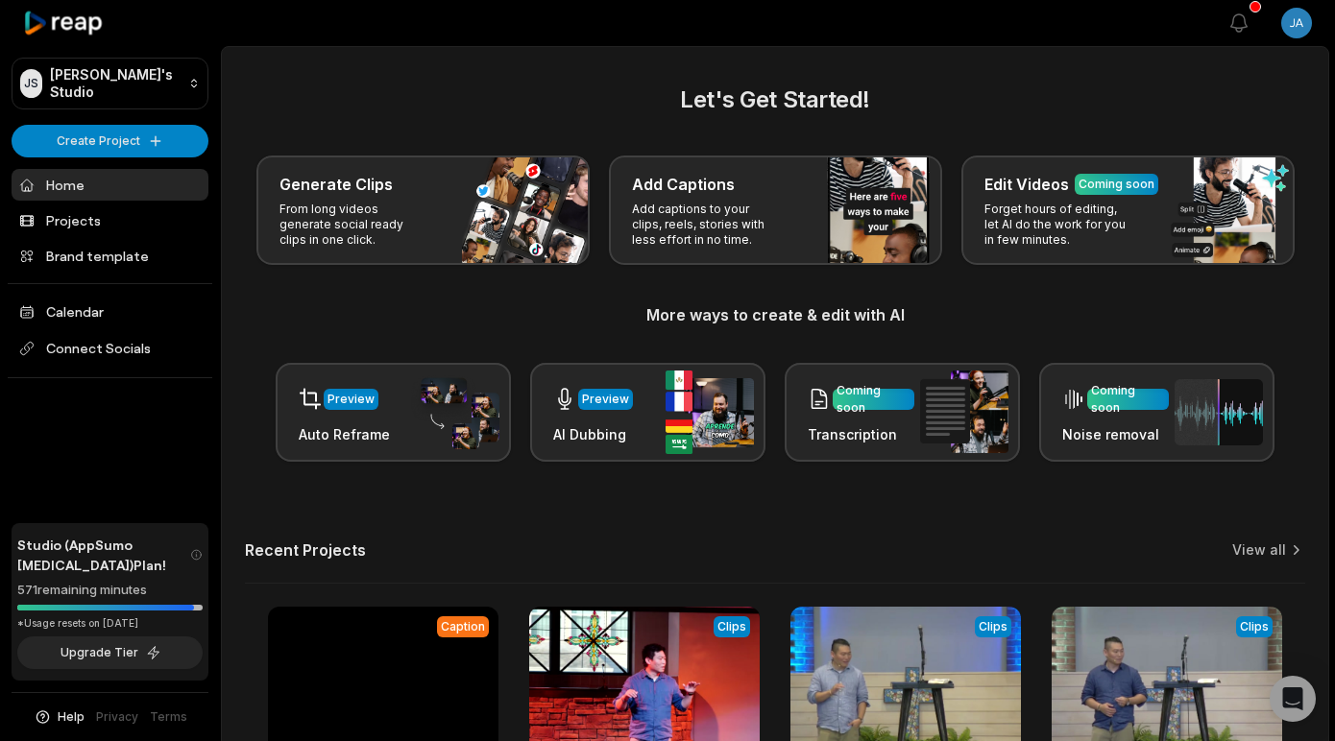 Image resolution: width=1335 pixels, height=741 pixels. I want to click on div: JS, so click(31, 84).